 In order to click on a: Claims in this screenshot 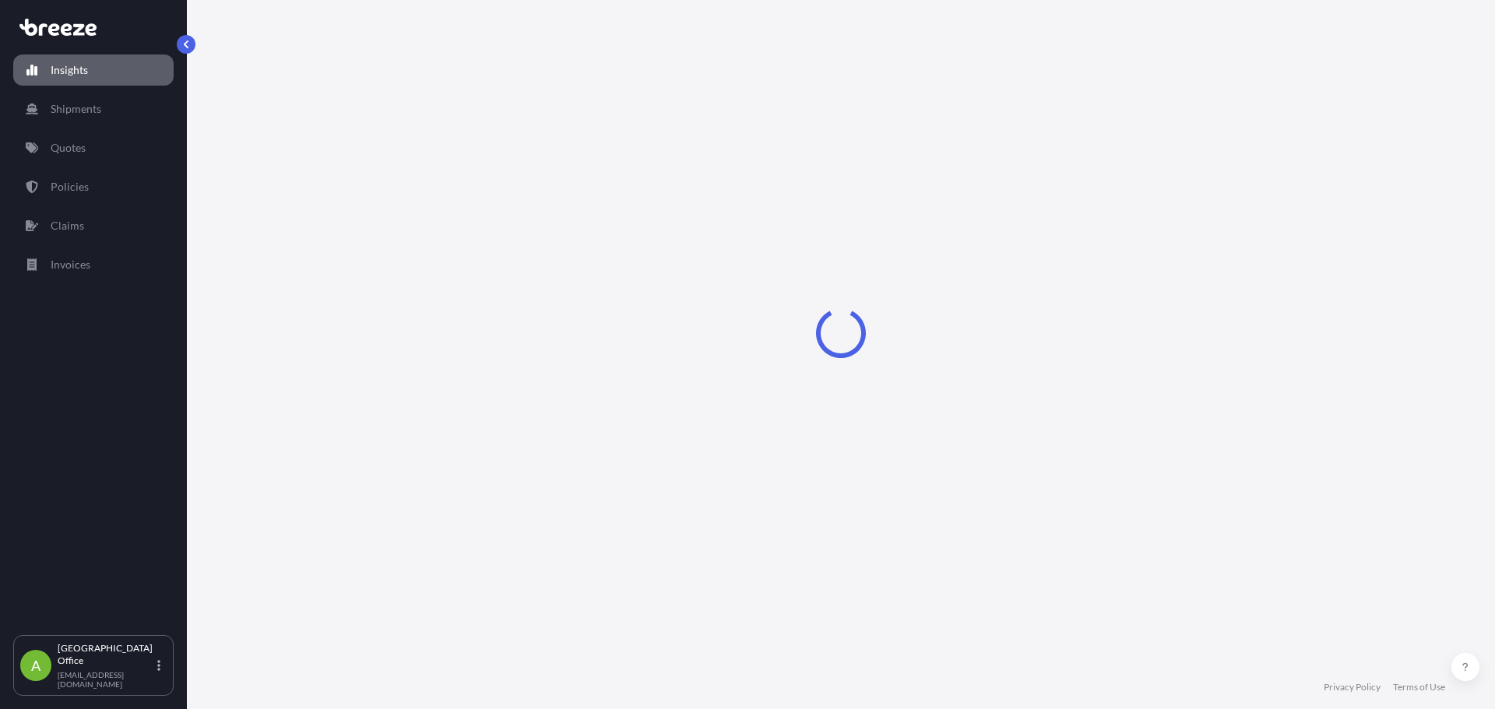, I will do `click(93, 226)`.